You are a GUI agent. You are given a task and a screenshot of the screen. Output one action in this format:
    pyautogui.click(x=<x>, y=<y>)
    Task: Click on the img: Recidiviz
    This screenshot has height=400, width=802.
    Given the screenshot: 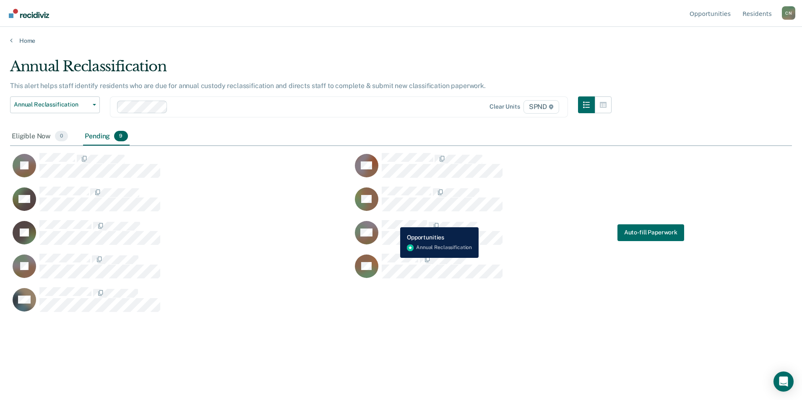 What is the action you would take?
    pyautogui.click(x=29, y=13)
    